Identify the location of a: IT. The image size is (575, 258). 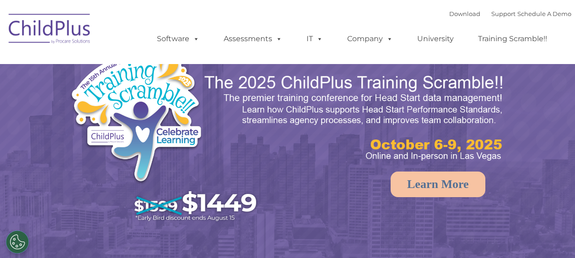
(315, 39).